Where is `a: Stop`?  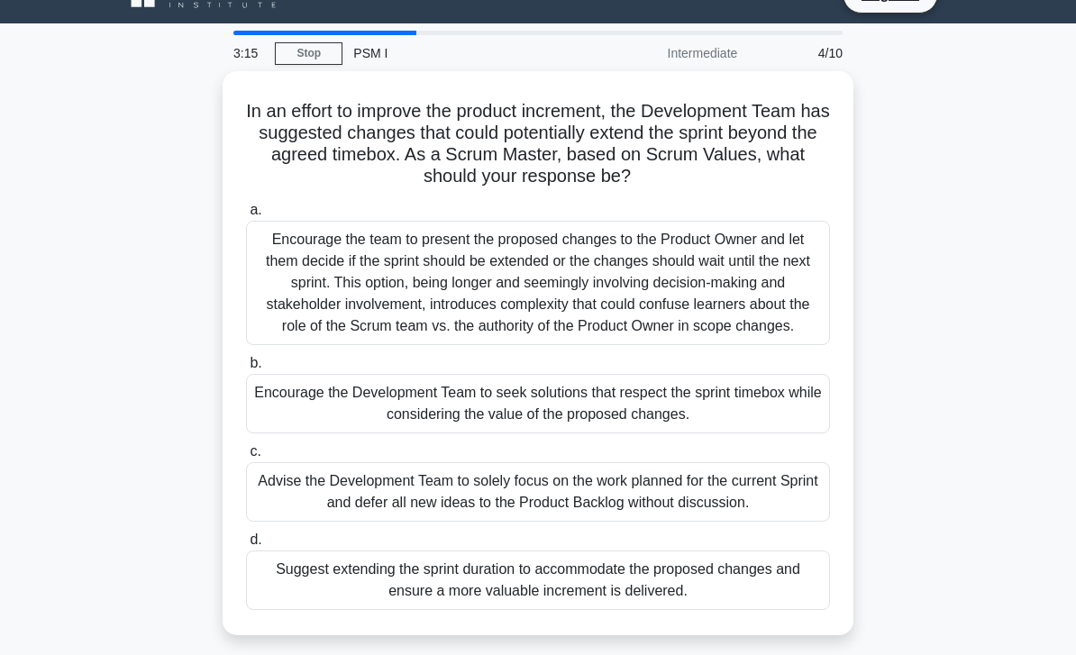 a: Stop is located at coordinates (308, 53).